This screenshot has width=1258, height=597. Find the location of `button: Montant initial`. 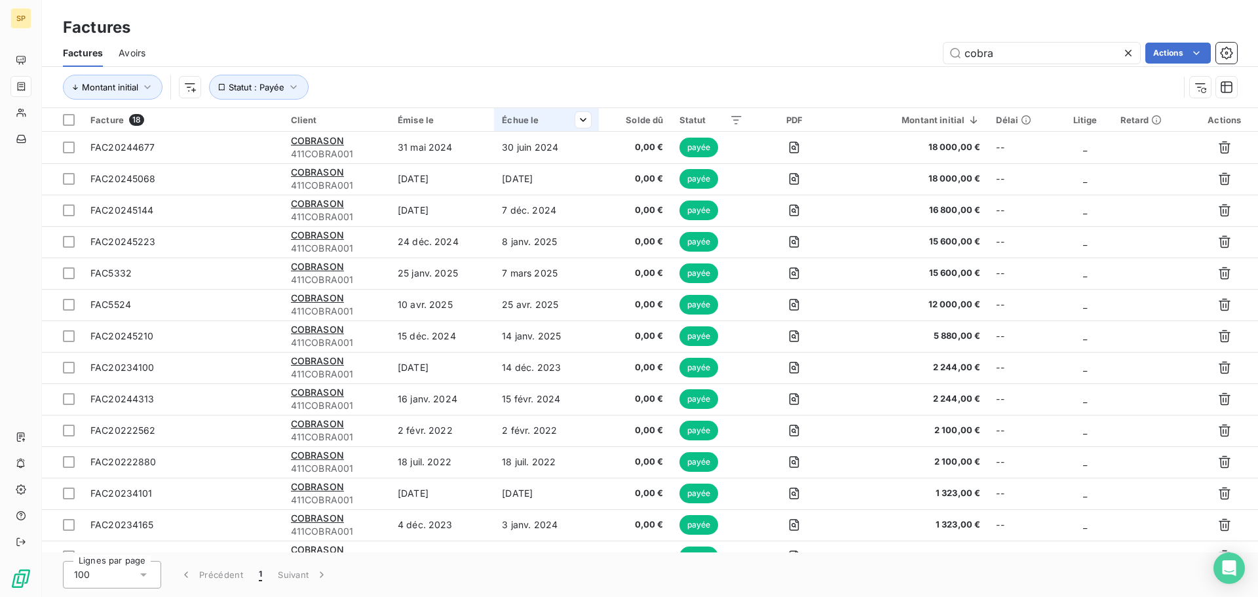

button: Montant initial is located at coordinates (113, 87).